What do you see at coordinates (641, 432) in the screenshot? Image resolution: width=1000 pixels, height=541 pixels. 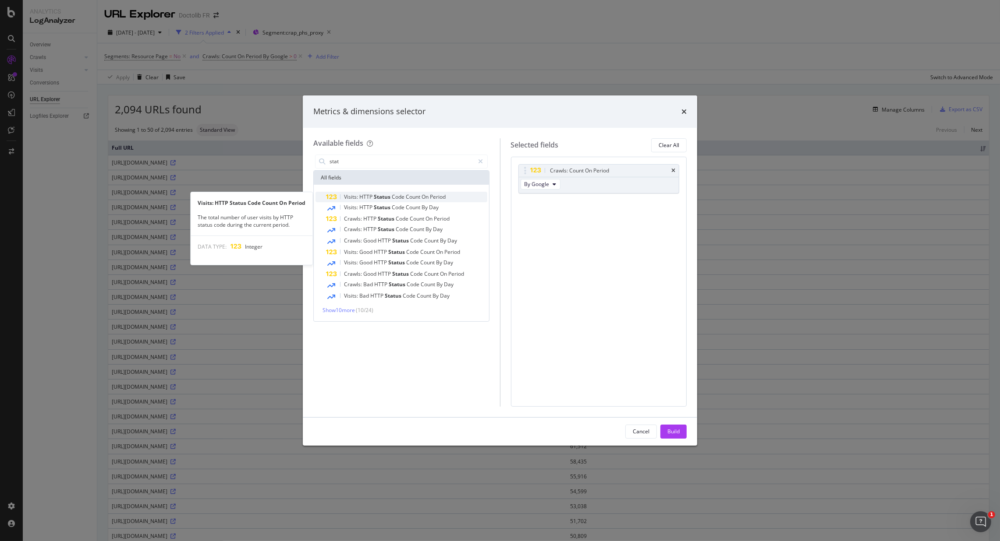 I see `button: Cancel` at bounding box center [641, 432].